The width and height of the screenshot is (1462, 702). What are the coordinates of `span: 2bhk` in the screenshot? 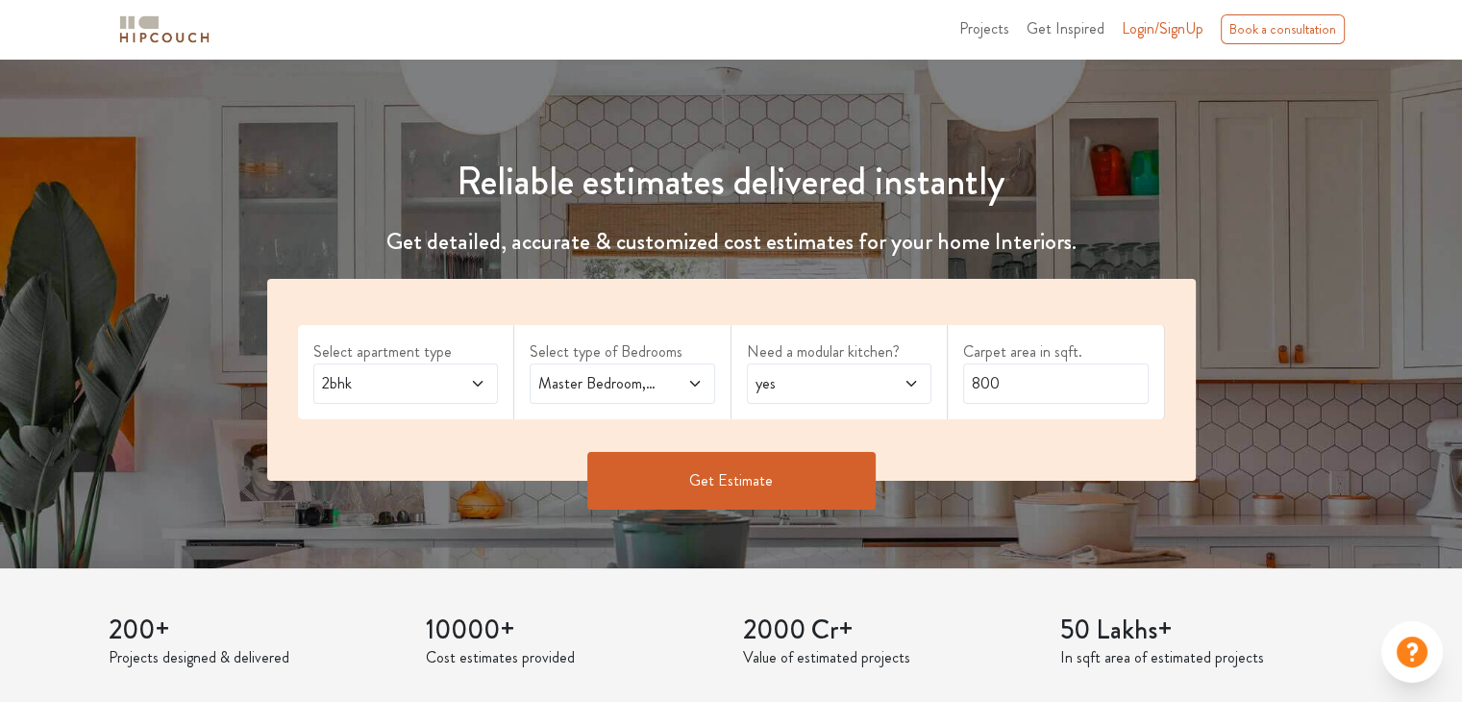 It's located at (381, 383).